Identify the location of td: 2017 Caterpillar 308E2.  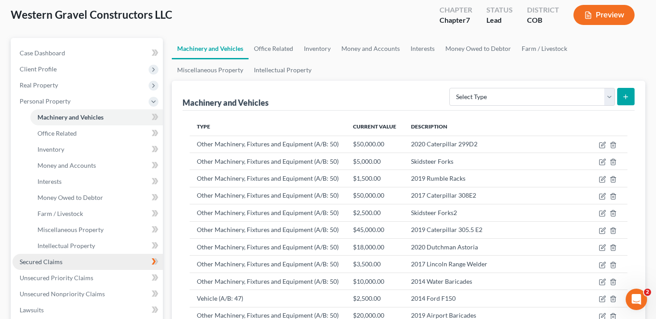
(498, 195).